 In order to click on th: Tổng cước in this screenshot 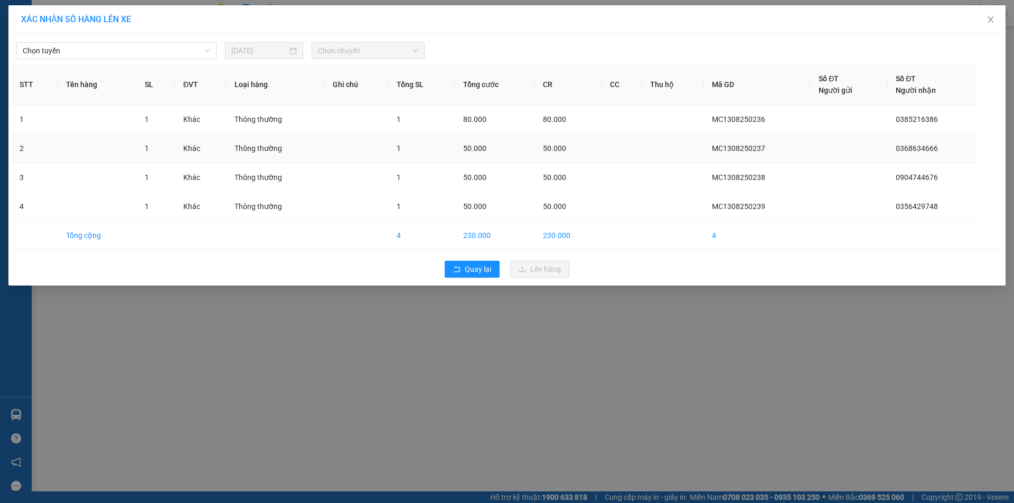, I will do `click(494, 85)`.